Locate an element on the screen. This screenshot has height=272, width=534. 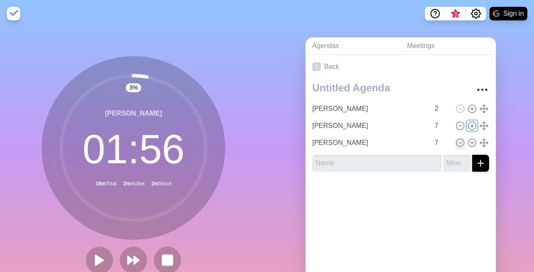
a: Back is located at coordinates (400, 67).